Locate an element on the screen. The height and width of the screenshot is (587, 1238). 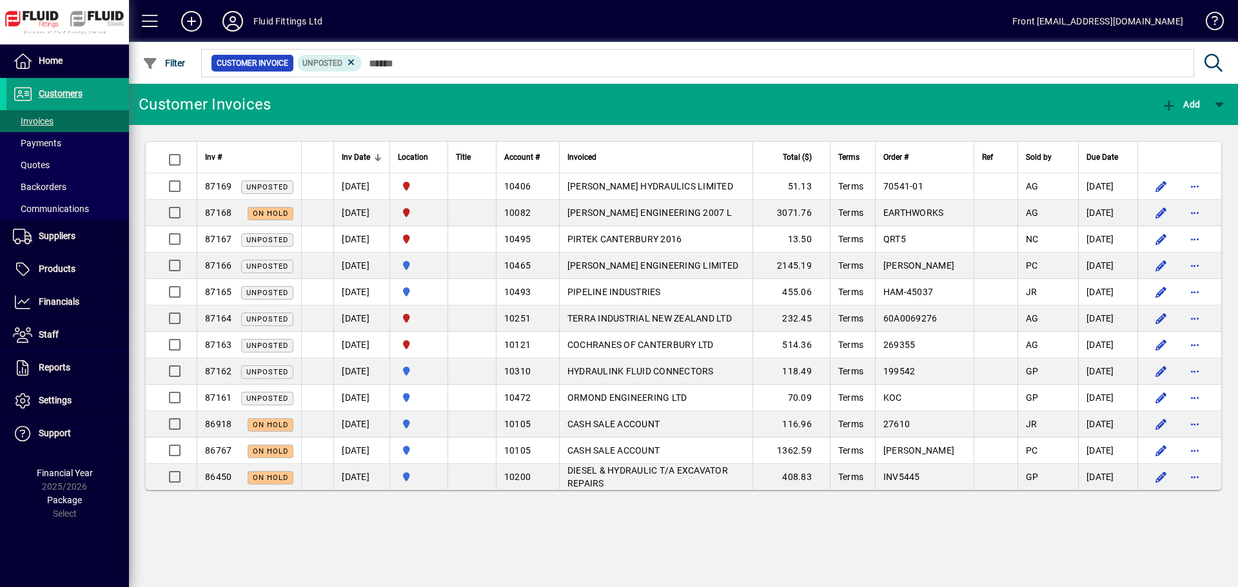
span: 10310 is located at coordinates (517, 371).